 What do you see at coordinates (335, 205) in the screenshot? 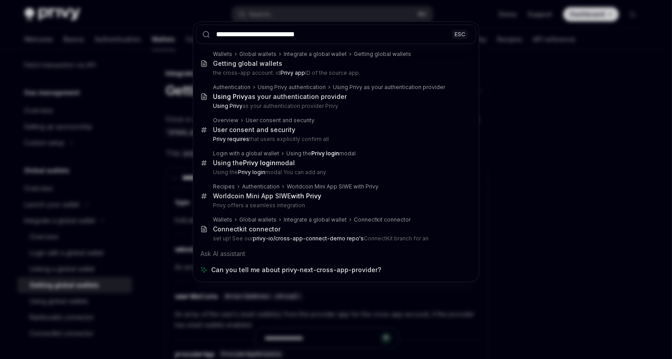
I see `p: Privy offers a seamless integration` at bounding box center [335, 205].